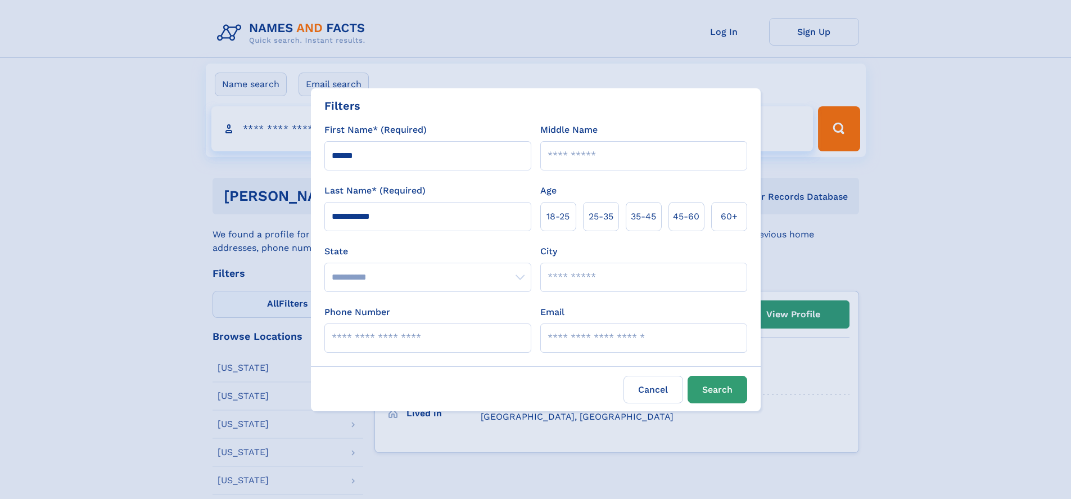  What do you see at coordinates (375, 191) in the screenshot?
I see `label: Last Name* (Required)` at bounding box center [375, 191].